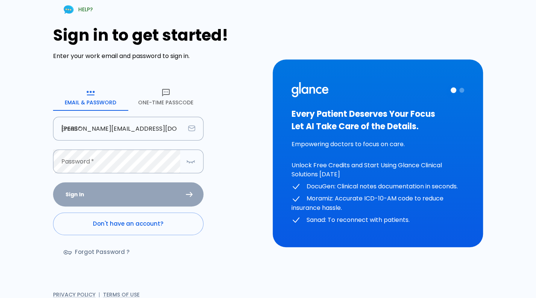 This screenshot has height=298, width=536. Describe the element at coordinates (119, 128) in the screenshot. I see `input: dr.ahmed@clinic.com` at that location.